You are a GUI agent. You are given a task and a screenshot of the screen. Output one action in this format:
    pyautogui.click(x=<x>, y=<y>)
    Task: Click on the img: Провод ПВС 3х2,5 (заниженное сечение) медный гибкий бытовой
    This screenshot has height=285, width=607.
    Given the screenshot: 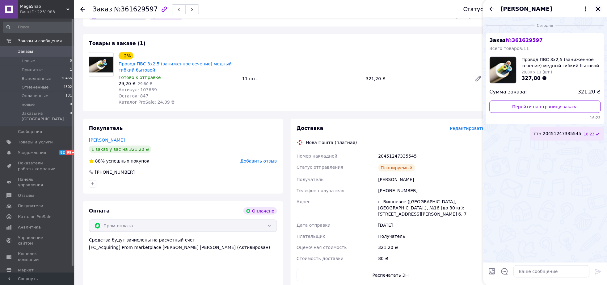 What is the action you would take?
    pyautogui.click(x=101, y=65)
    